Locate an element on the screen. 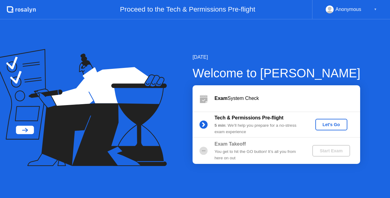  button: Let's Go is located at coordinates (331, 125).